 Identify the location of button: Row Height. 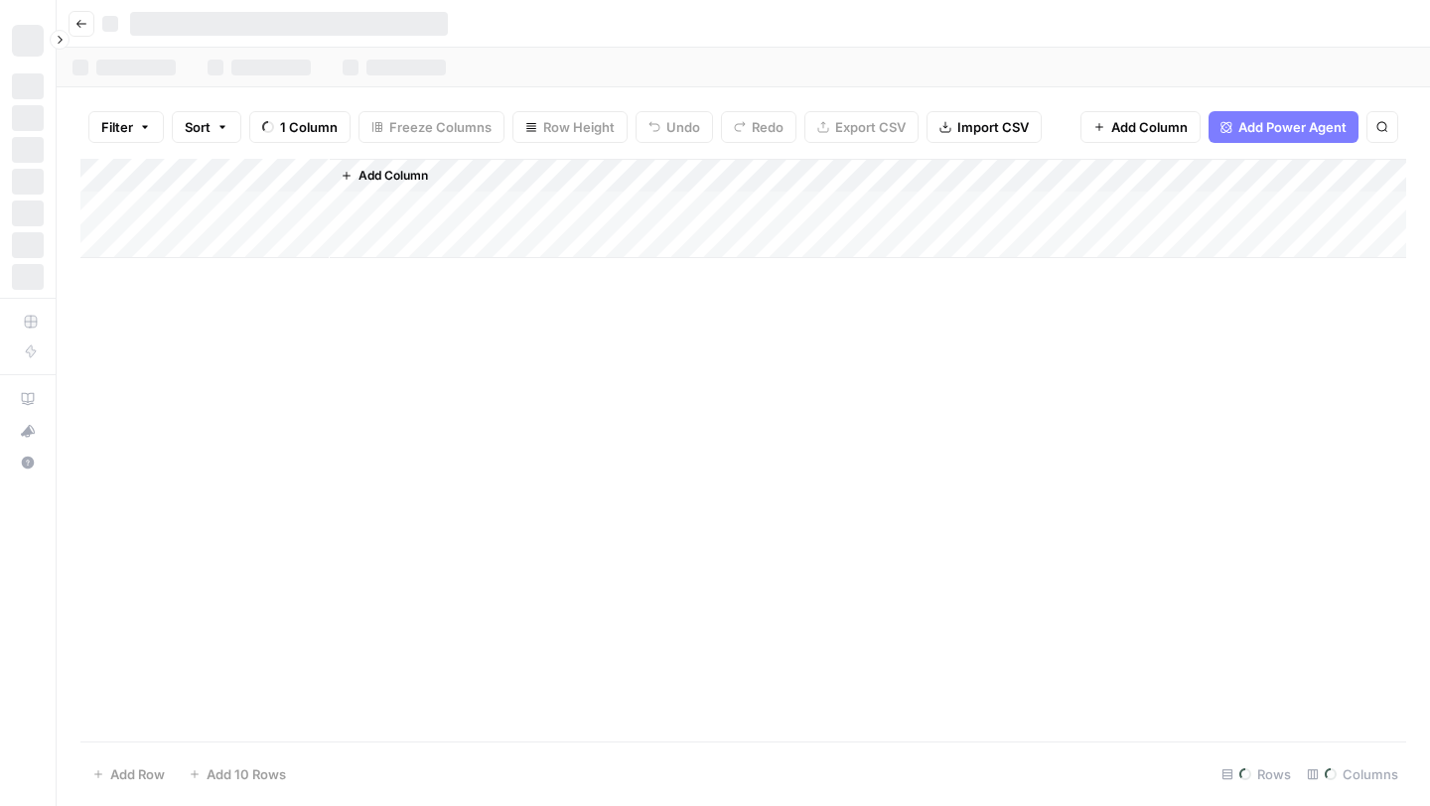
(570, 127).